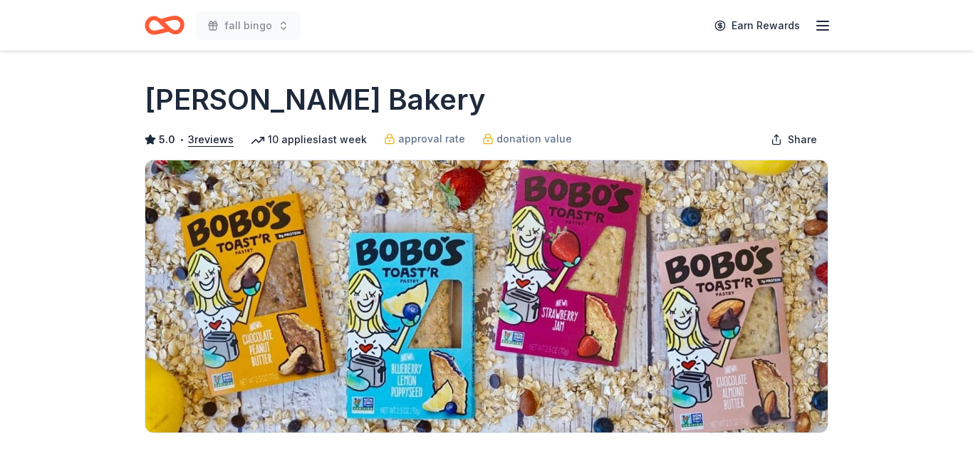 The width and height of the screenshot is (973, 451). Describe the element at coordinates (167, 140) in the screenshot. I see `span: 5.0` at that location.